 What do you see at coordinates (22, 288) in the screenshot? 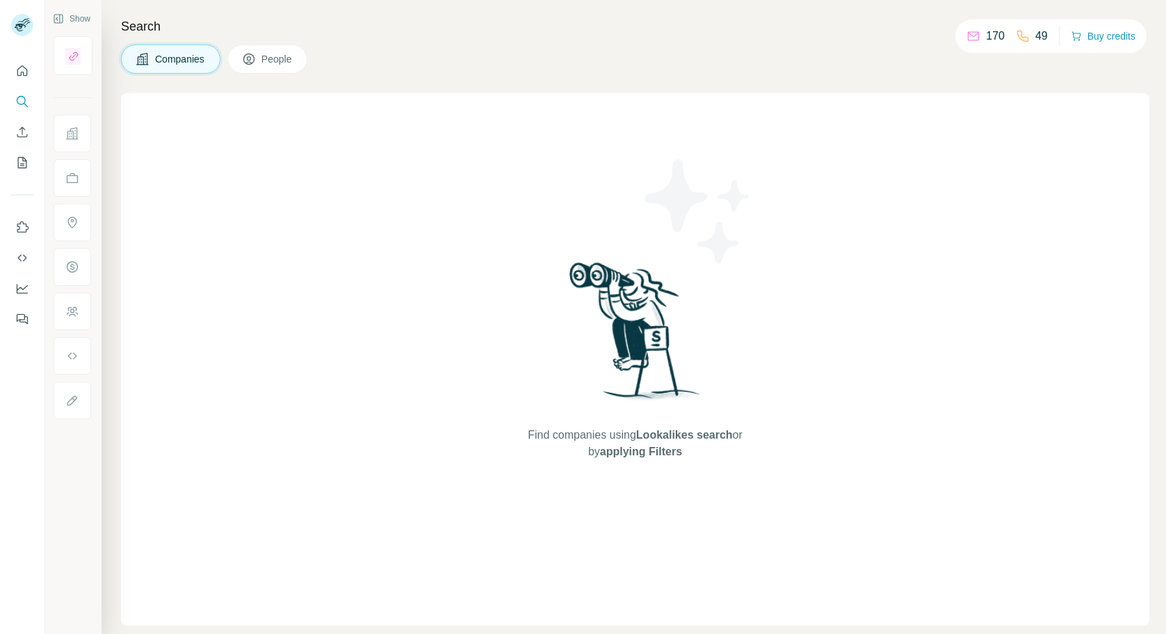
I see `button: Dashboard` at bounding box center [22, 288].